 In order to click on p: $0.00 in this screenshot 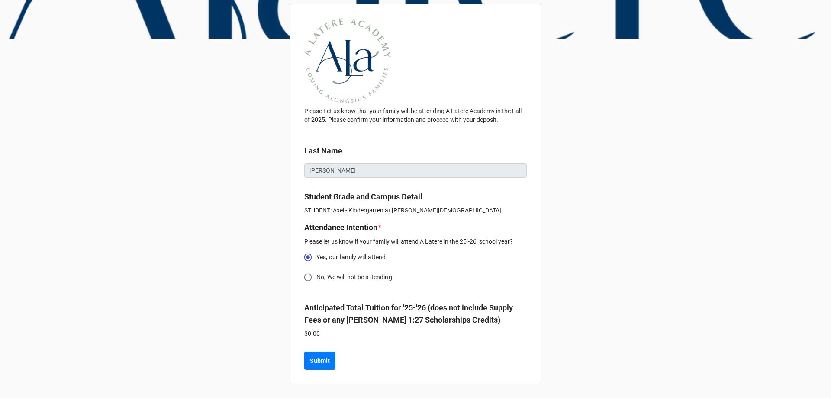, I will do `click(416, 333)`.